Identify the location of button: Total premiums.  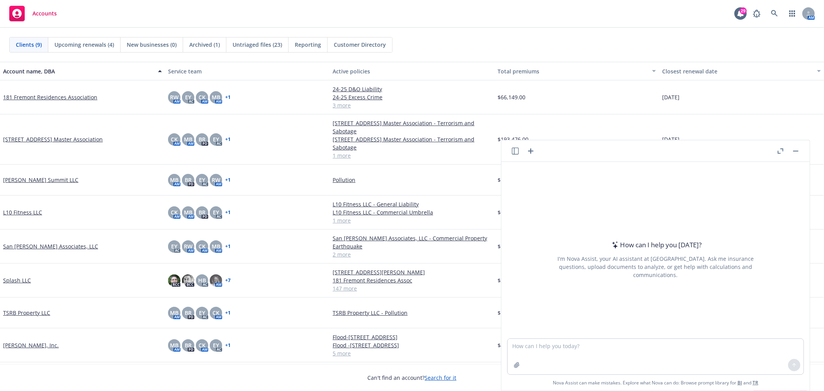
(577, 71).